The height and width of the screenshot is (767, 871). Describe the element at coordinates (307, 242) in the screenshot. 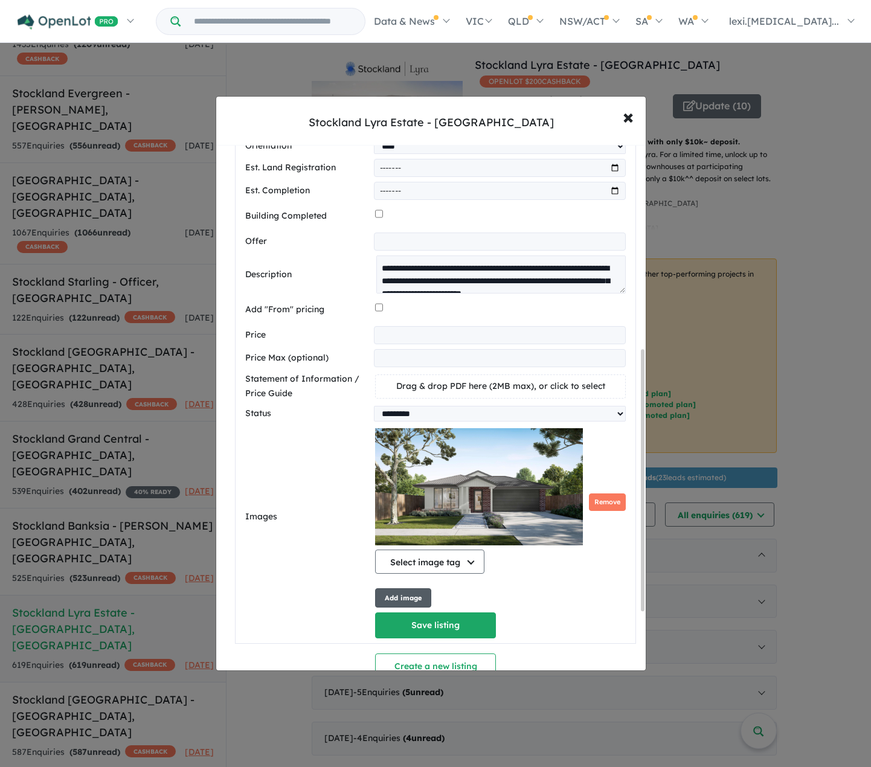

I see `label: Offer` at that location.